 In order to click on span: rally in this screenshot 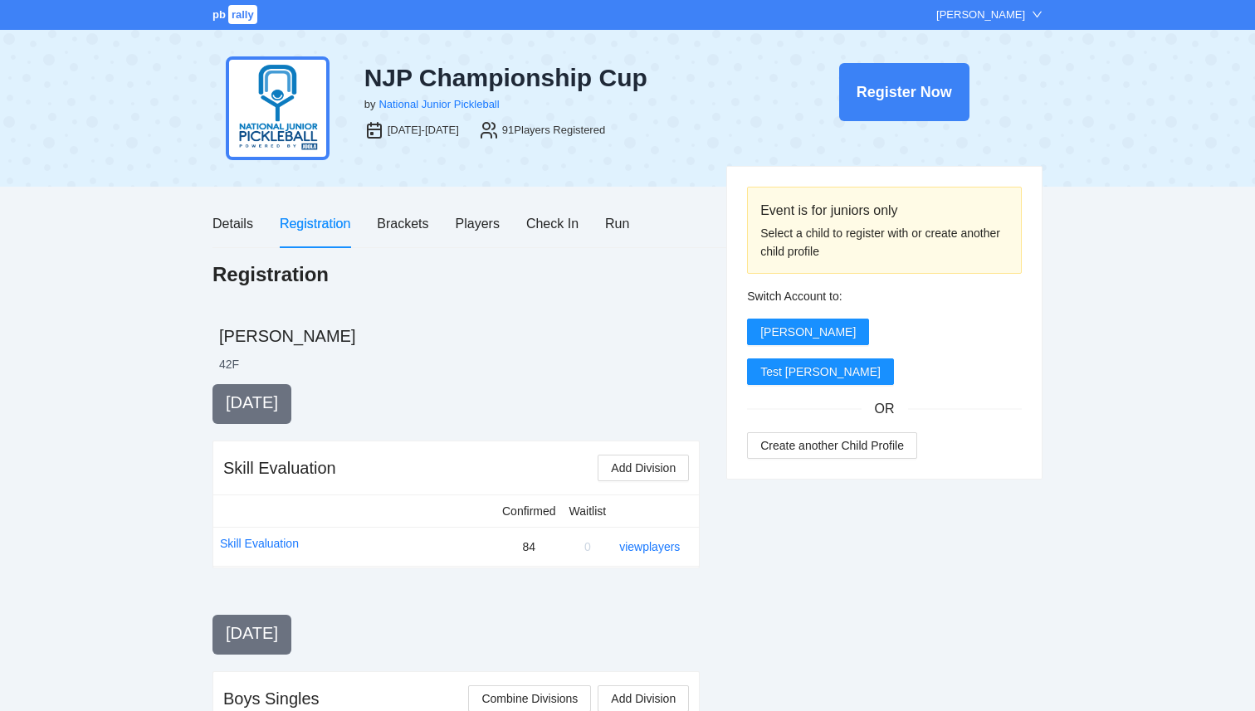, I will do `click(242, 14)`.